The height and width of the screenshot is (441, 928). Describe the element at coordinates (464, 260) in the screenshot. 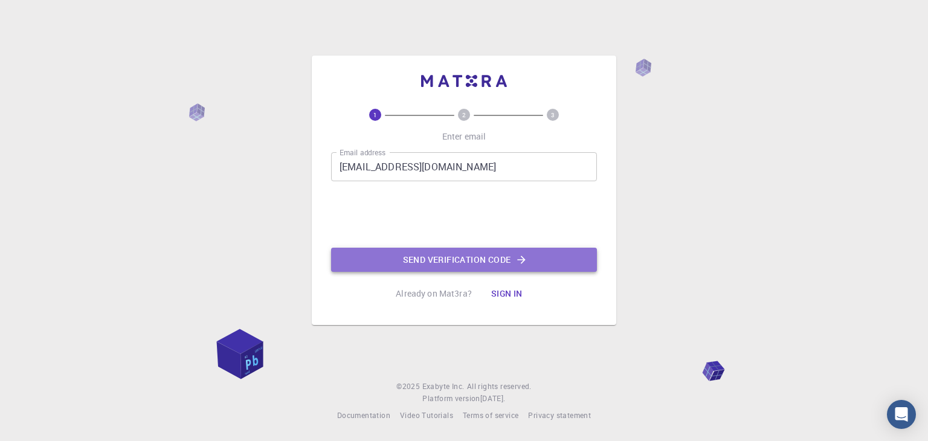

I see `button: Send verification code` at that location.